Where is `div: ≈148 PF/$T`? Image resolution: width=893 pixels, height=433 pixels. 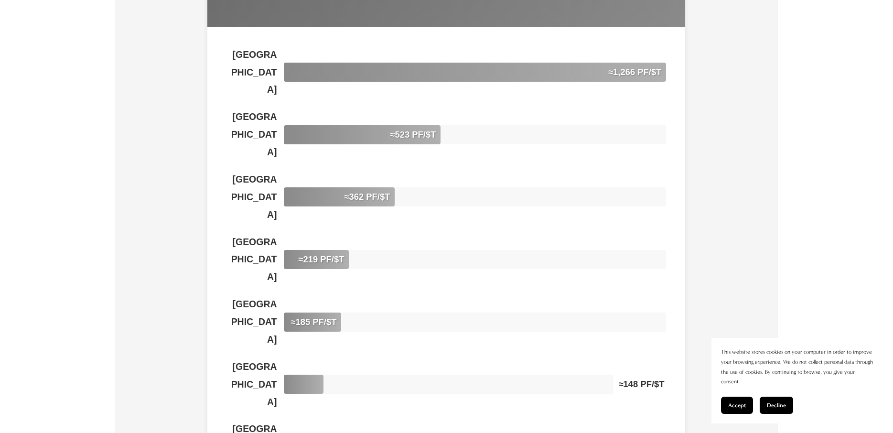 div: ≈148 PF/$T is located at coordinates (642, 384).